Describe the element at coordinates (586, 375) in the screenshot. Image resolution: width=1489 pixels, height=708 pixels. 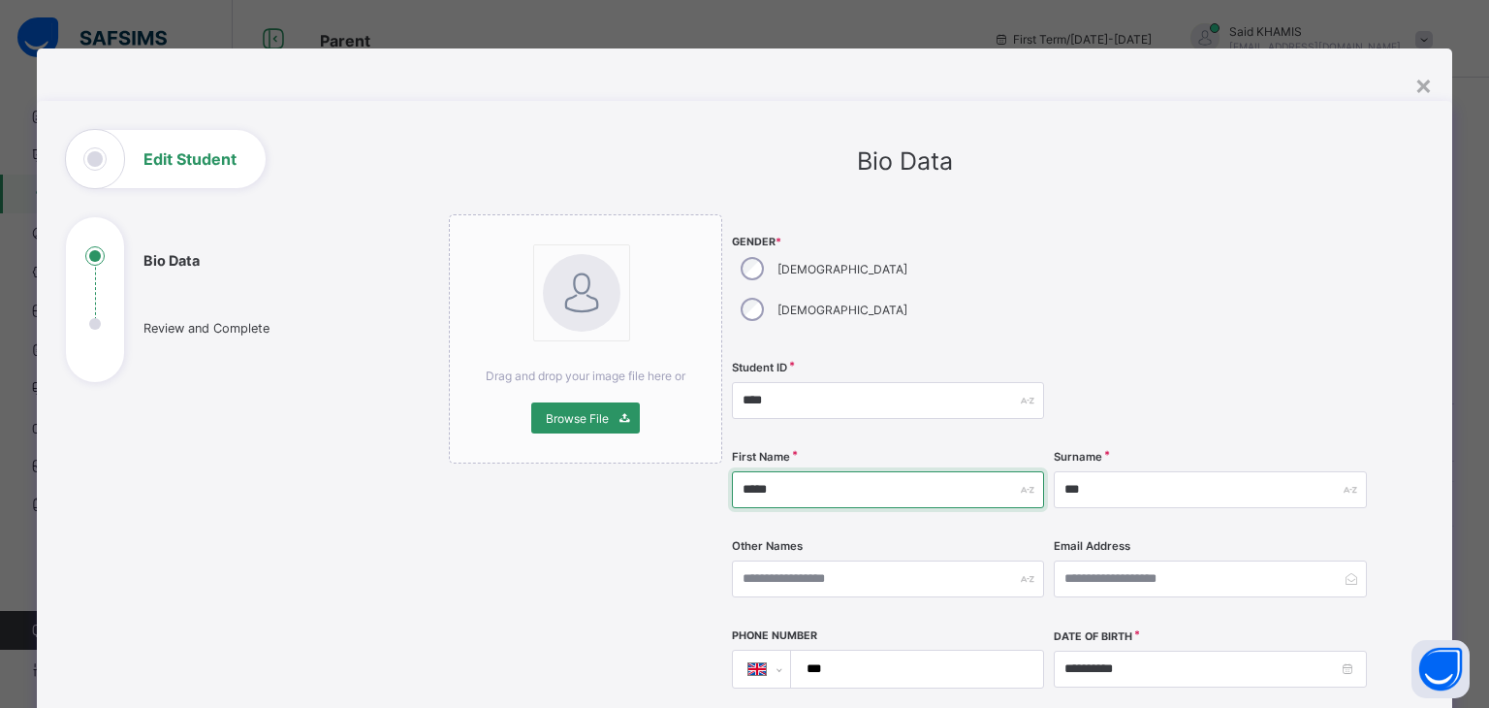
I see `span: Drag and drop your image file here or` at that location.